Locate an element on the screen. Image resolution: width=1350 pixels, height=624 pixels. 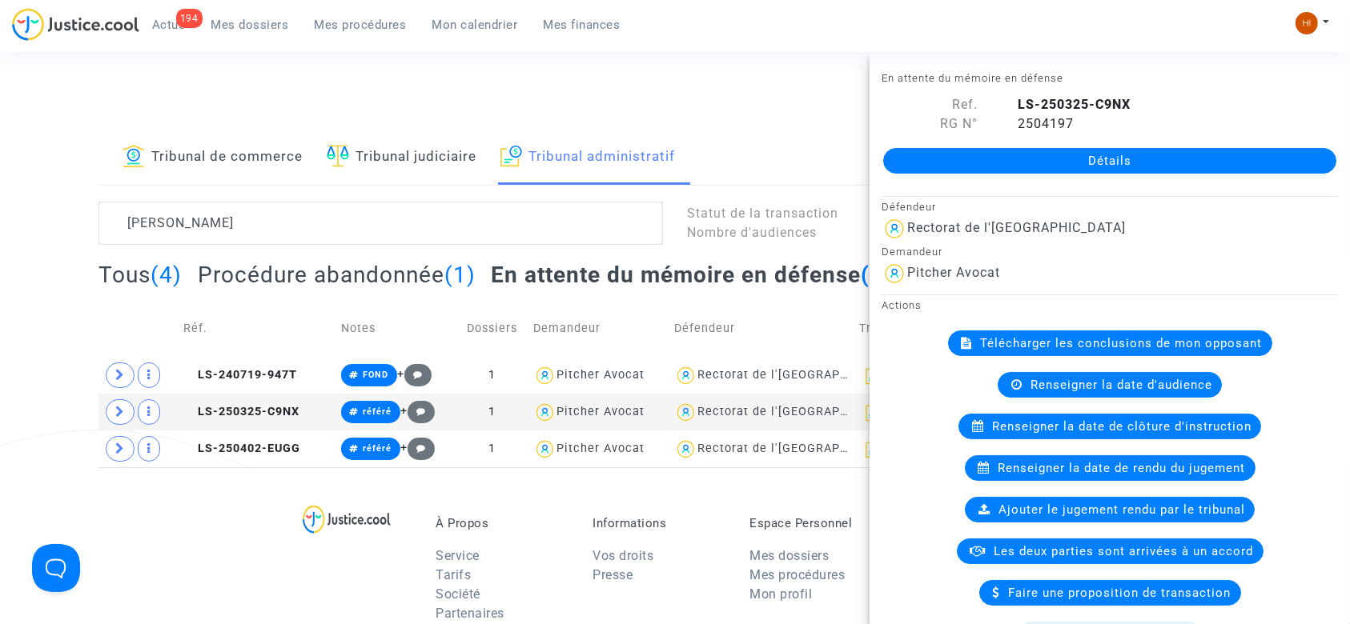
a: Service is located at coordinates (457, 556).